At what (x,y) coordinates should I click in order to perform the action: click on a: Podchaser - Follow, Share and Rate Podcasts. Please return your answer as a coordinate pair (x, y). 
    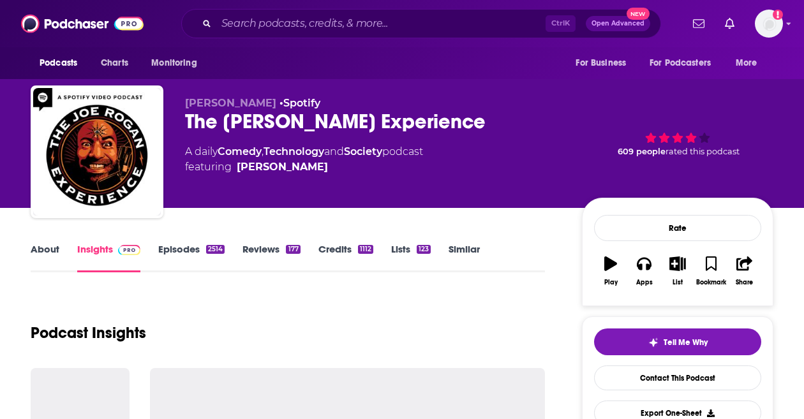
    Looking at the image, I should click on (82, 24).